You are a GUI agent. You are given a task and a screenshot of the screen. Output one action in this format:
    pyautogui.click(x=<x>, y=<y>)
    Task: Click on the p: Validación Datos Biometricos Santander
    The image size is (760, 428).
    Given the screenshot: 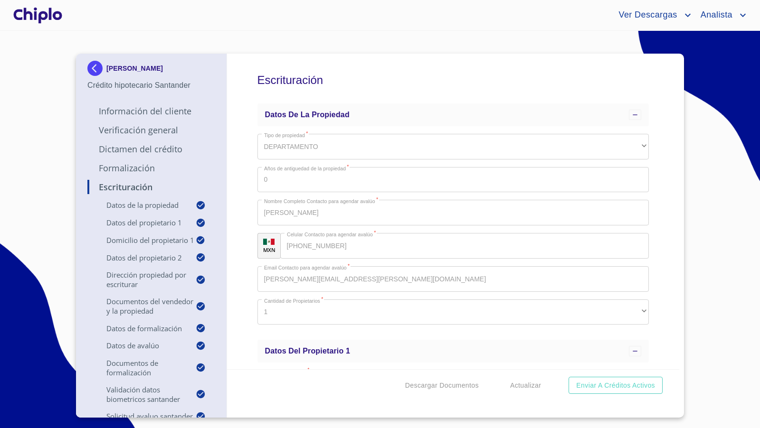 What is the action you would take?
    pyautogui.click(x=141, y=394)
    